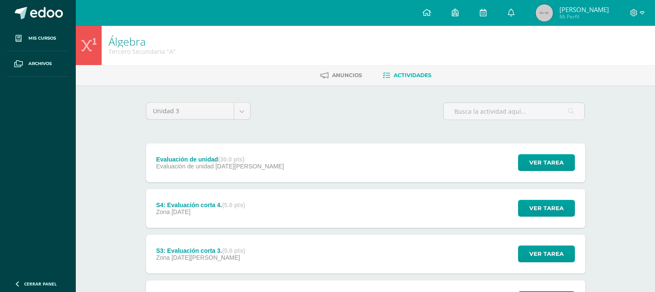  I want to click on span: Mis cursos, so click(42, 38).